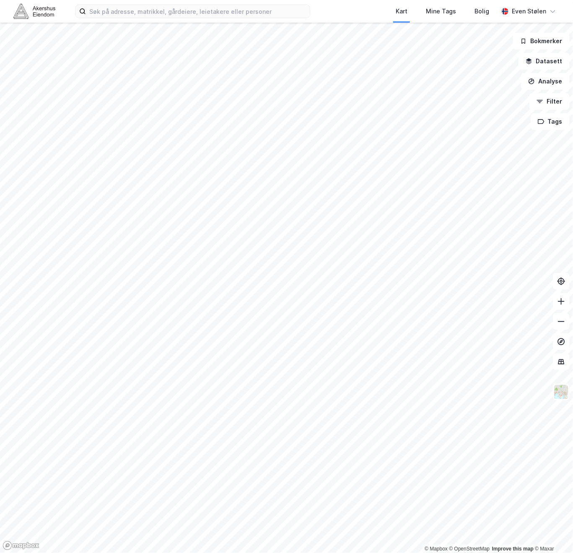 The width and height of the screenshot is (573, 553). I want to click on input: Søk på adresse, matrikkel, gårdeiere, leietakere eller personer, so click(198, 11).